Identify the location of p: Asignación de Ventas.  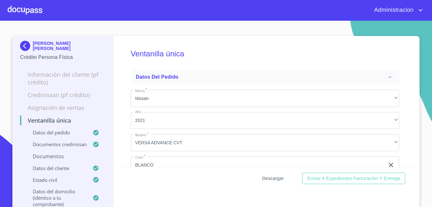
(63, 107).